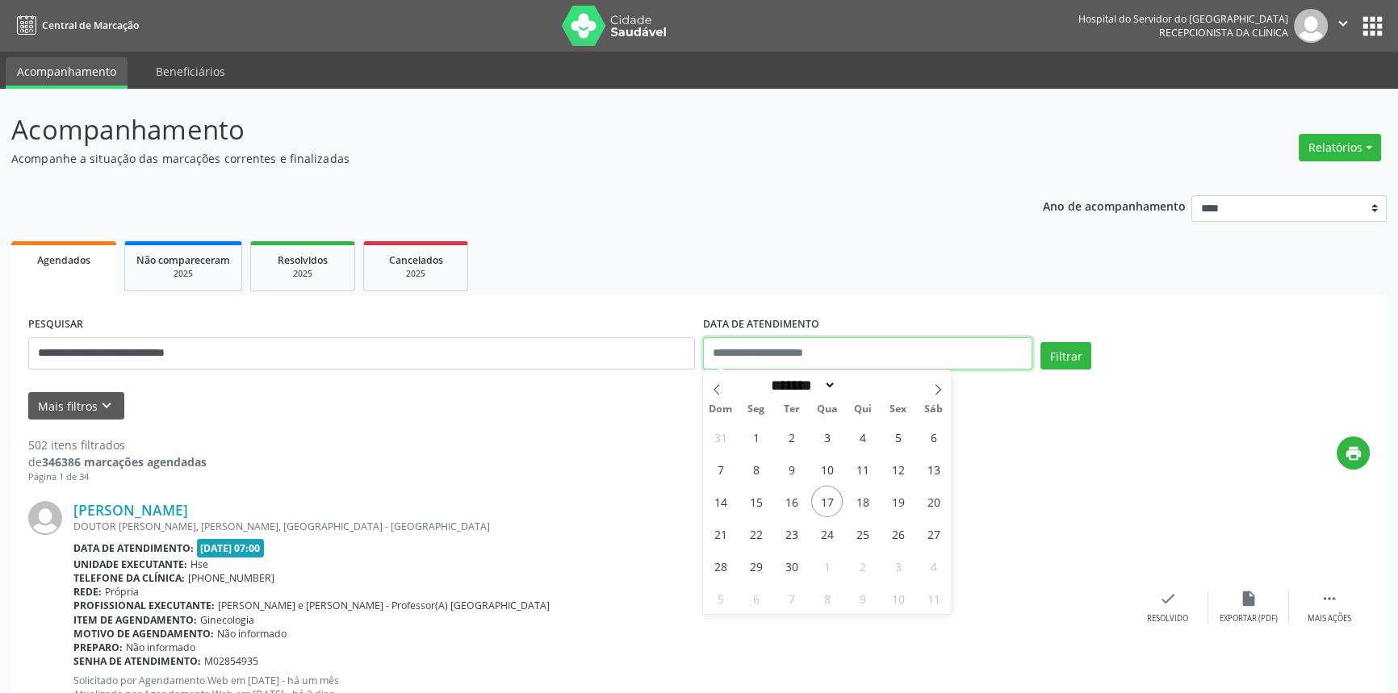 This screenshot has width=1398, height=693. I want to click on select: Month, so click(801, 385).